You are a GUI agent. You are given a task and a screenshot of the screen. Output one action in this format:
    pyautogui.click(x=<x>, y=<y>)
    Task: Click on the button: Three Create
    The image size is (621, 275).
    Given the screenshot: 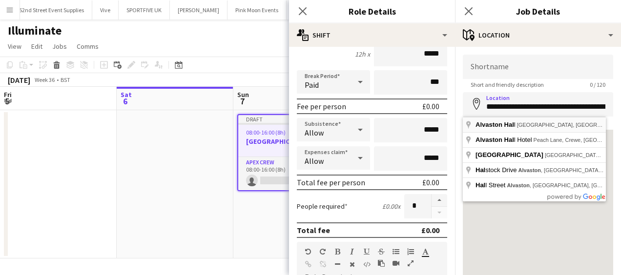 What is the action you would take?
    pyautogui.click(x=310, y=10)
    